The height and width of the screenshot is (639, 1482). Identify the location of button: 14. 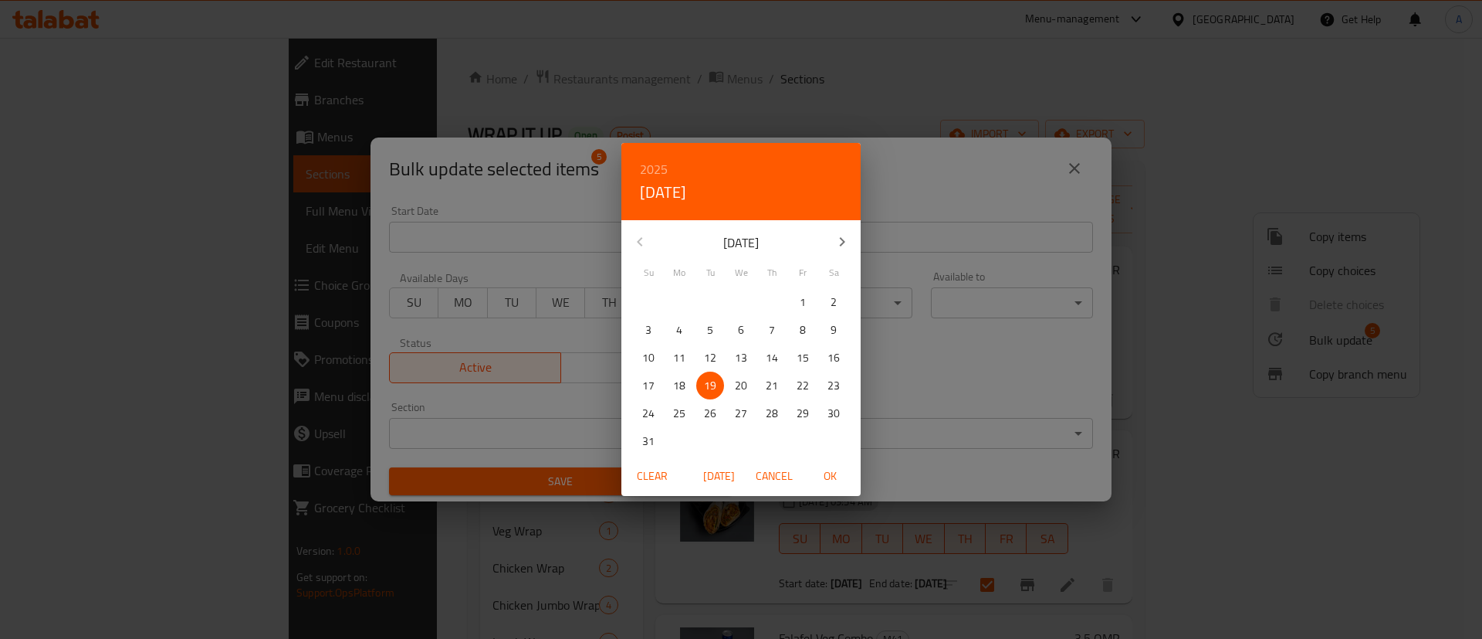
(772, 357).